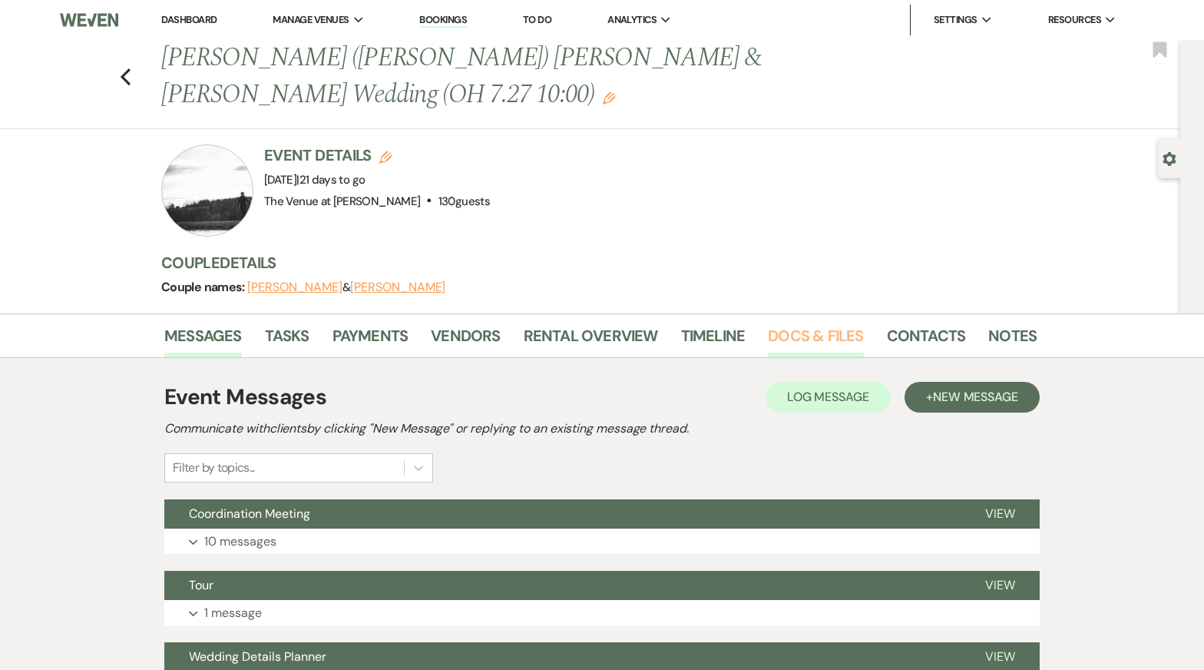  What do you see at coordinates (828, 397) in the screenshot?
I see `button: Log Message` at bounding box center [828, 397].